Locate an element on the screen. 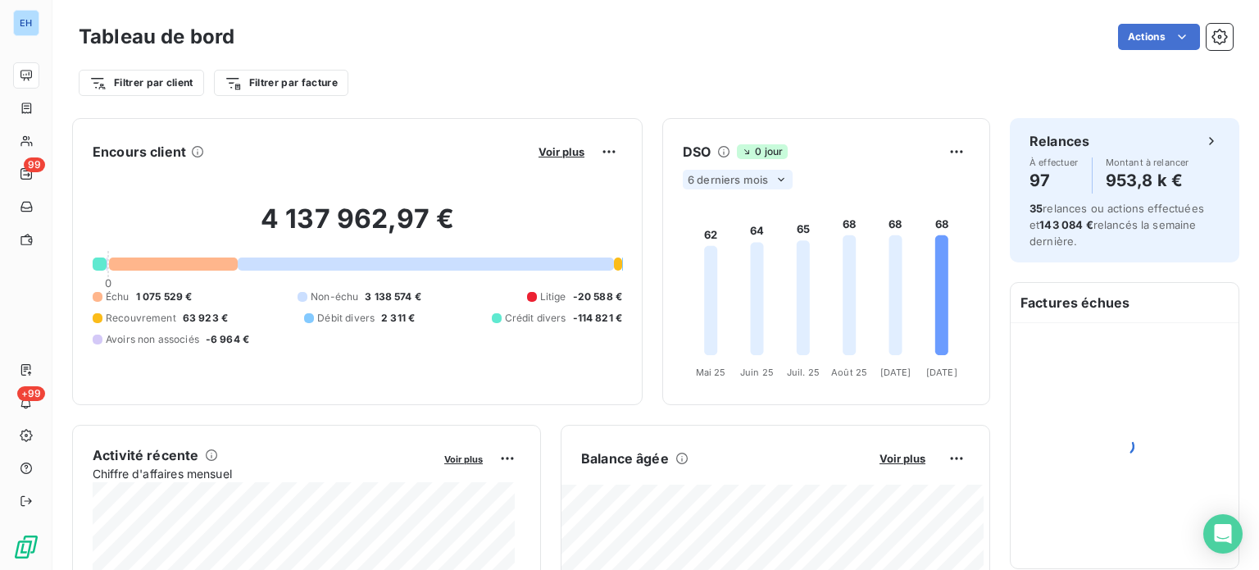 This screenshot has height=570, width=1259. h6: Activité récente is located at coordinates (145, 455).